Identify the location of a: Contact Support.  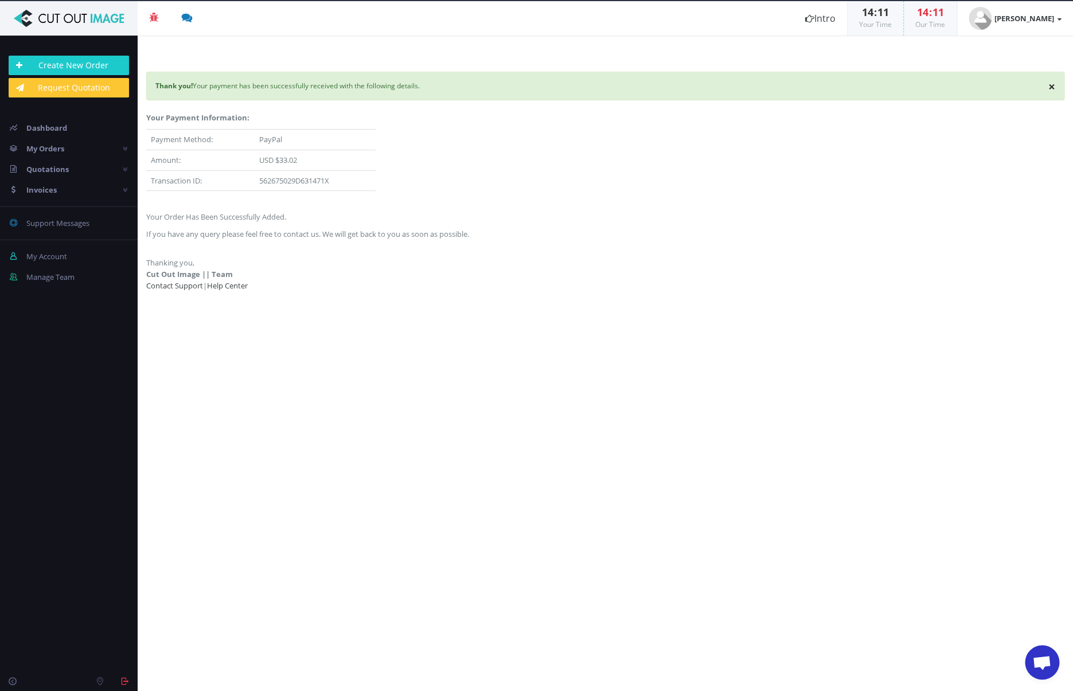
(174, 286).